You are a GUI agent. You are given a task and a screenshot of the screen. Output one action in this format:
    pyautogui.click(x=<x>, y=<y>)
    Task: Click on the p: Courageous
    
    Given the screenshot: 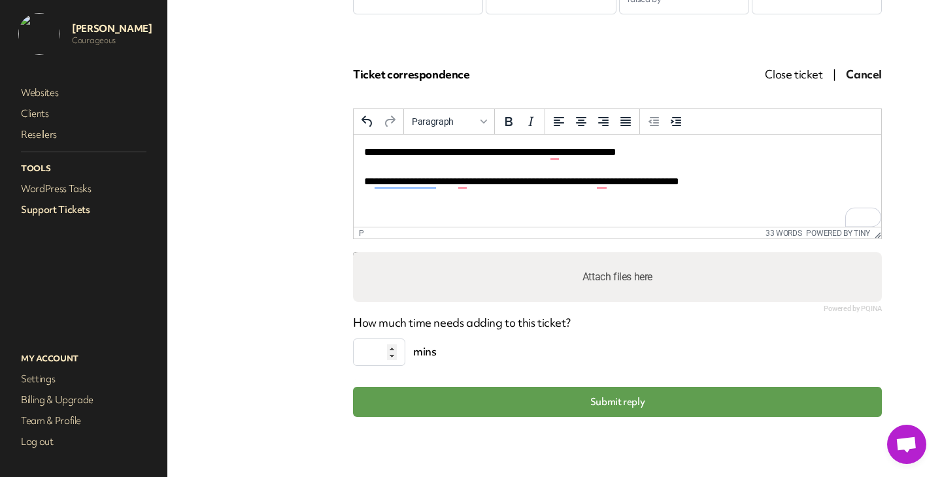 What is the action you would take?
    pyautogui.click(x=112, y=41)
    